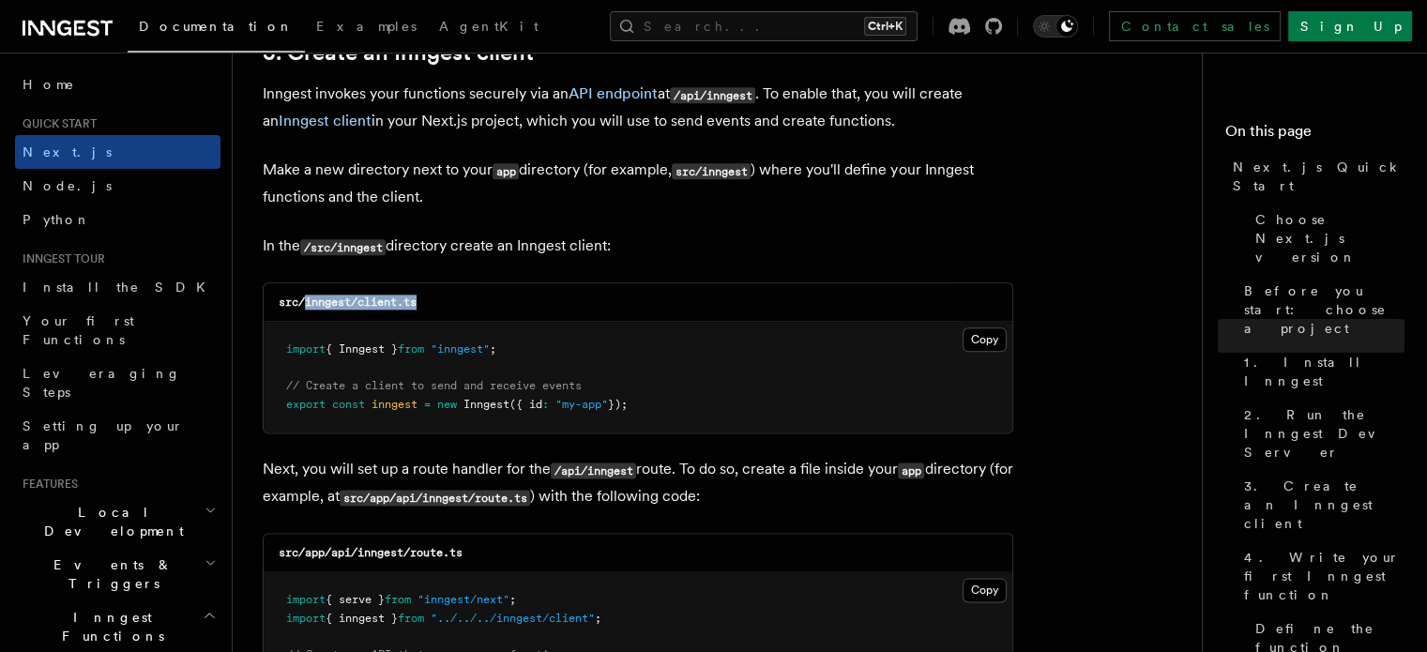 This screenshot has height=652, width=1427. I want to click on span: 4. Write your first Inngest function, so click(1324, 576).